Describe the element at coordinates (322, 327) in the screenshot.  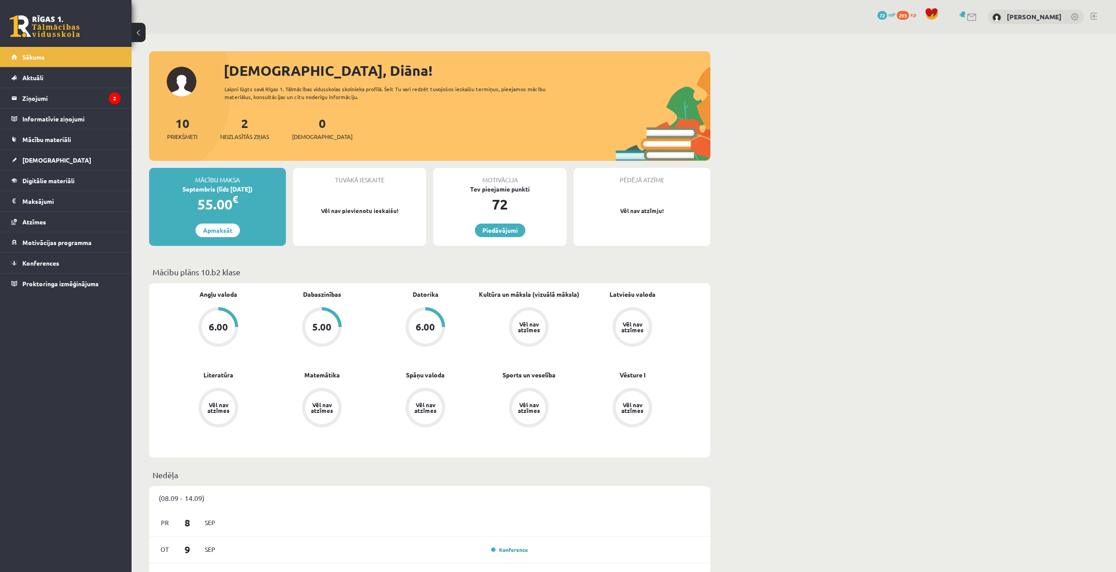
I see `div: 5.00` at that location.